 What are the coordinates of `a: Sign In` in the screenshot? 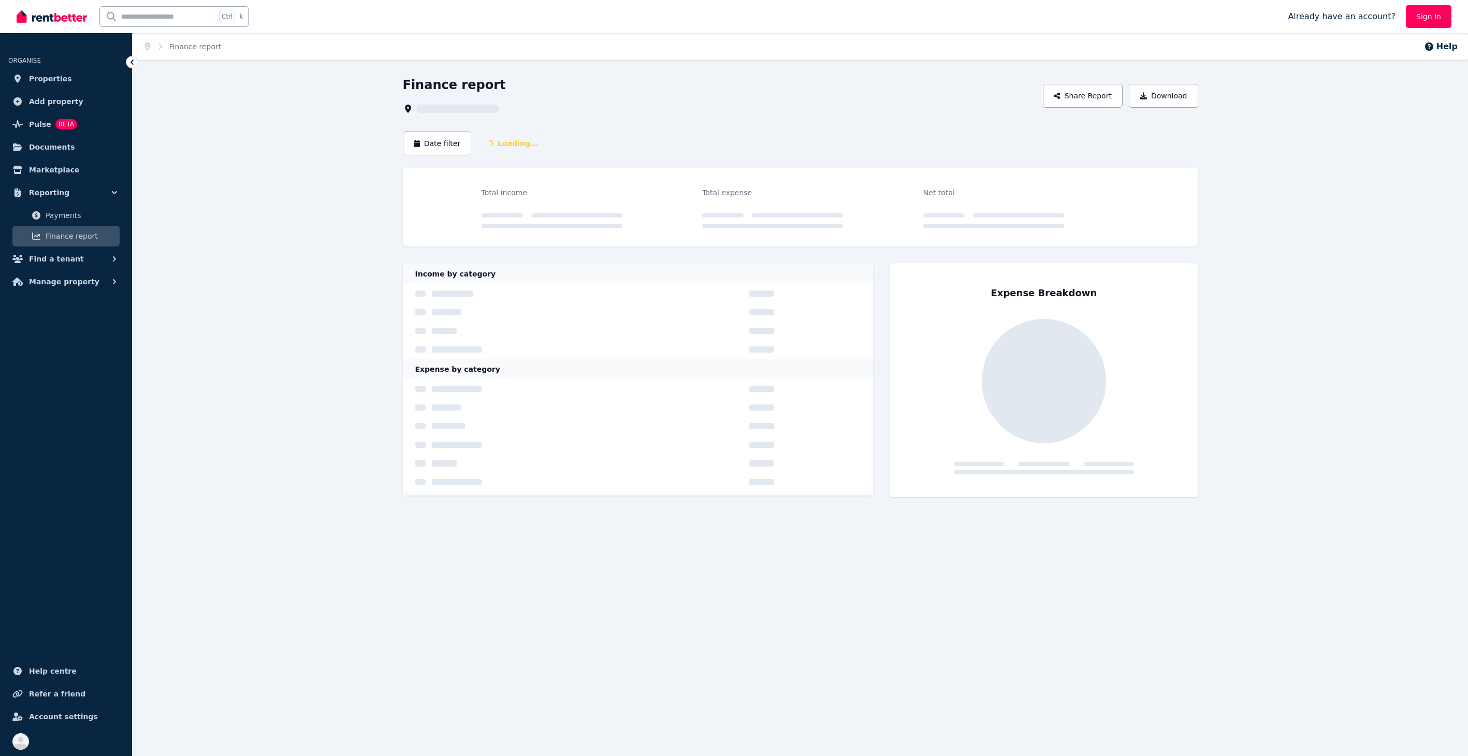 It's located at (1428, 17).